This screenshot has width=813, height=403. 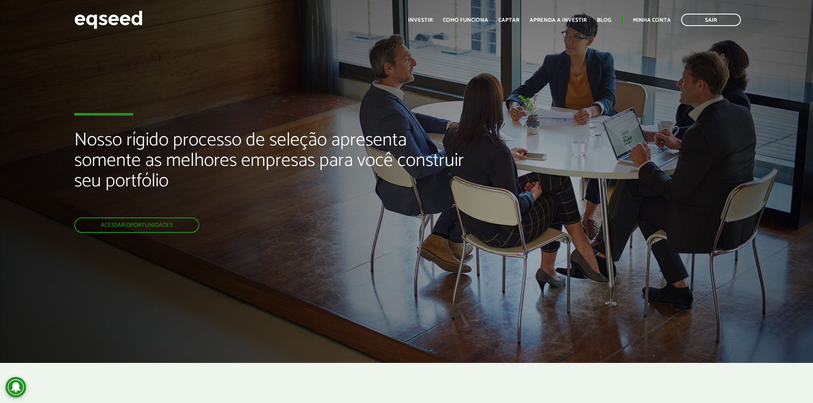 I want to click on a: Acessar oportunidades, so click(x=137, y=225).